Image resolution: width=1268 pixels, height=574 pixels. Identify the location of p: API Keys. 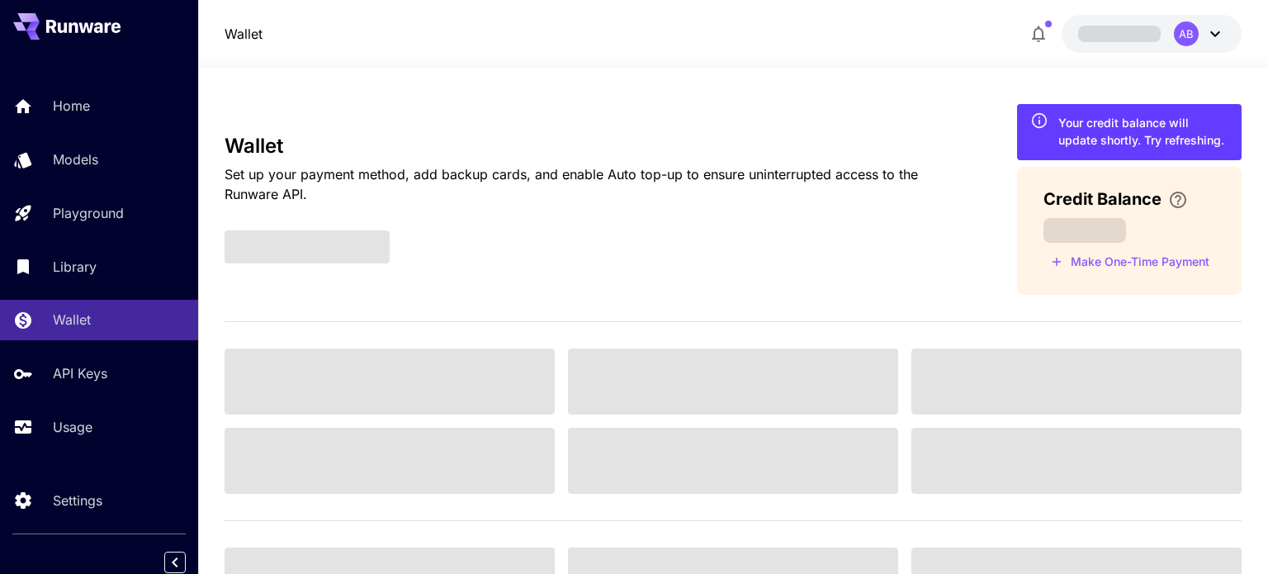
(80, 373).